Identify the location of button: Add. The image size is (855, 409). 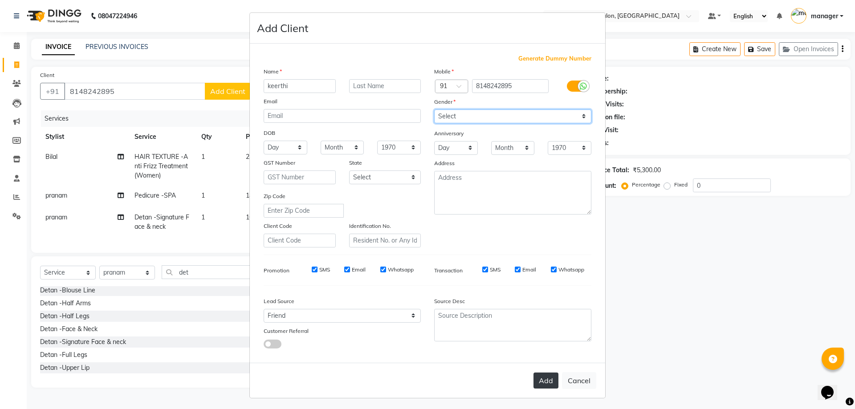
(546, 381).